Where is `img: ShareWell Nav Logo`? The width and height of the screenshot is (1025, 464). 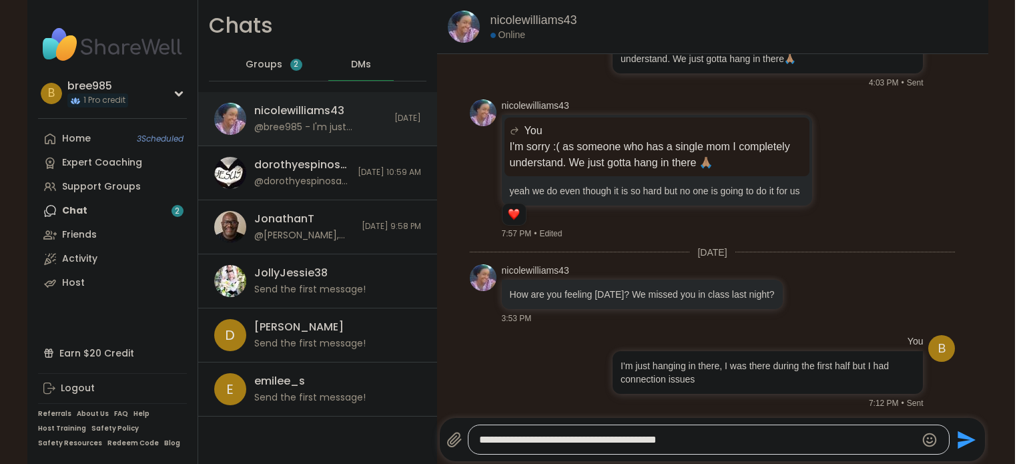
img: ShareWell Nav Logo is located at coordinates (112, 45).